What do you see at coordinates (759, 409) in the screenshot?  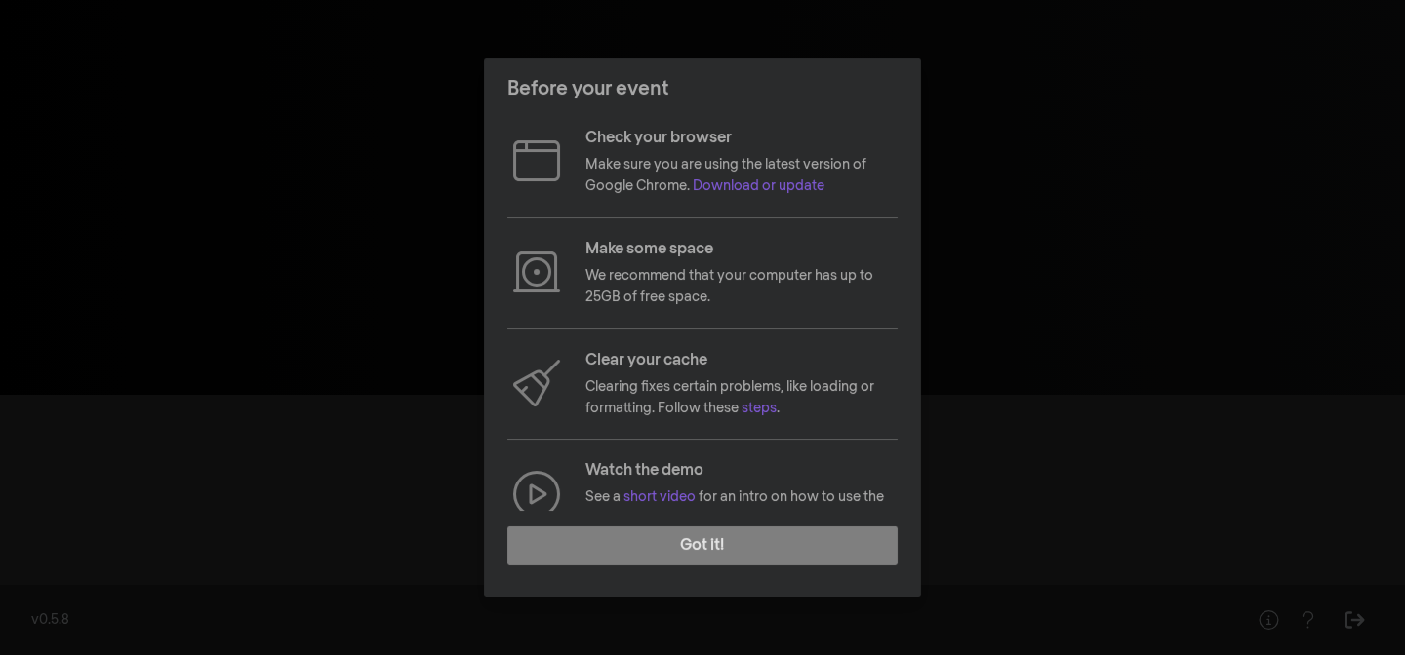 I see `a: steps` at bounding box center [759, 409].